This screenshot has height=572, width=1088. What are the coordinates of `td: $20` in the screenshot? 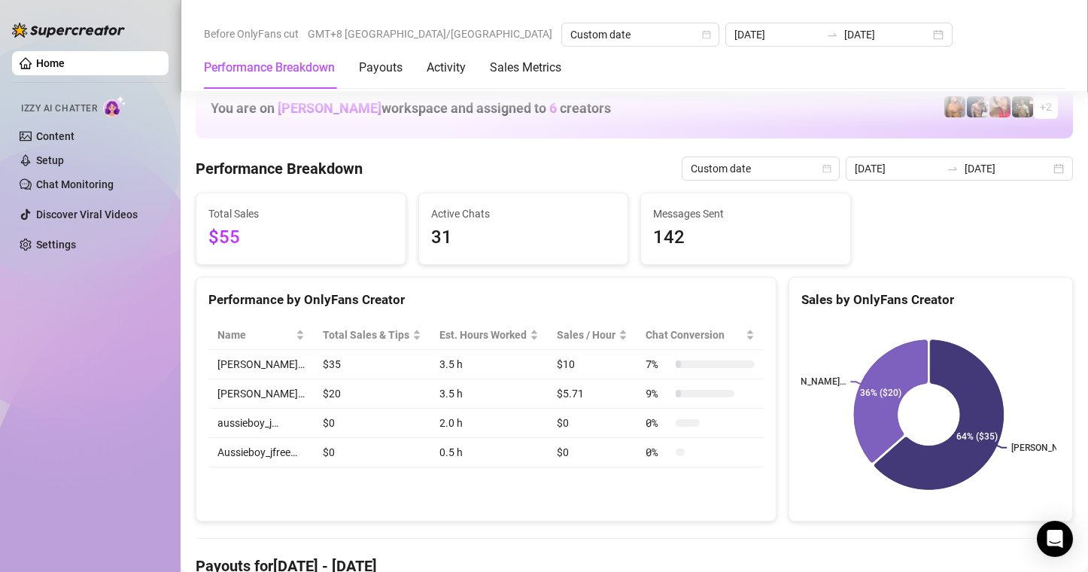 It's located at (372, 394).